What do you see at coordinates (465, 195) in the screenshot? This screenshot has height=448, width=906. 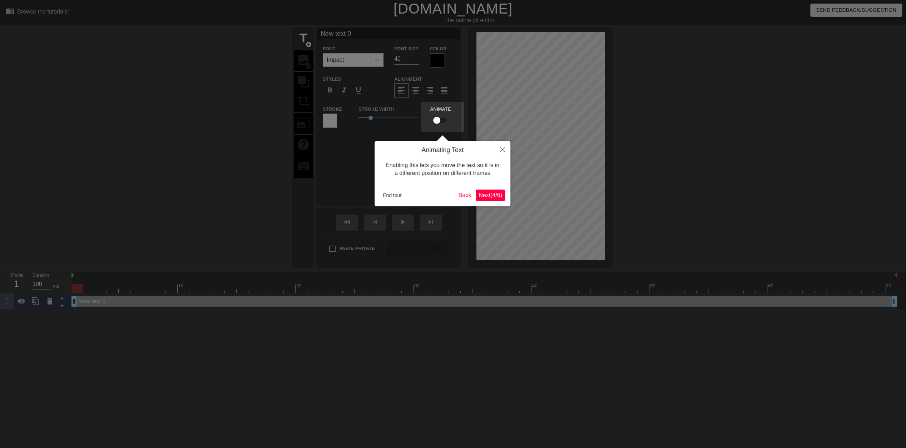 I see `button: Back` at bounding box center [465, 195].